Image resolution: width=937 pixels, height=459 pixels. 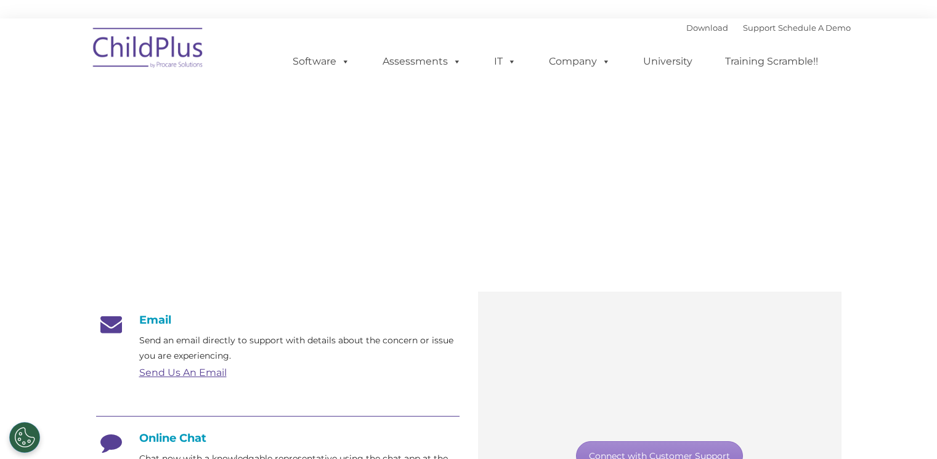 What do you see at coordinates (759, 28) in the screenshot?
I see `a: Support` at bounding box center [759, 28].